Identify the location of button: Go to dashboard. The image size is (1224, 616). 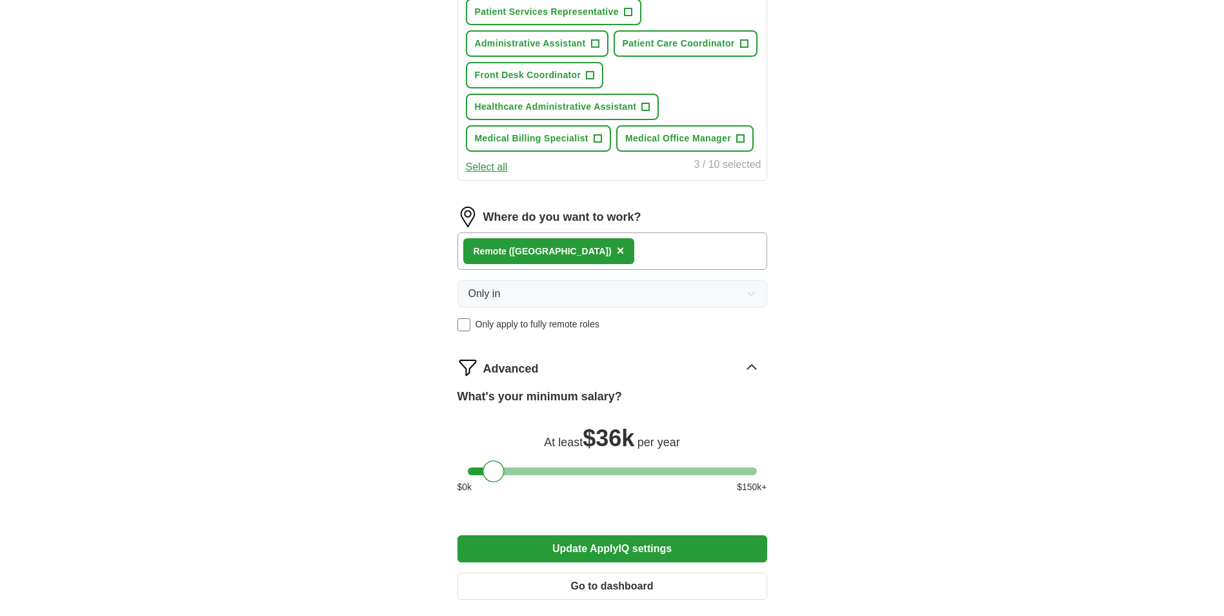
(613, 586).